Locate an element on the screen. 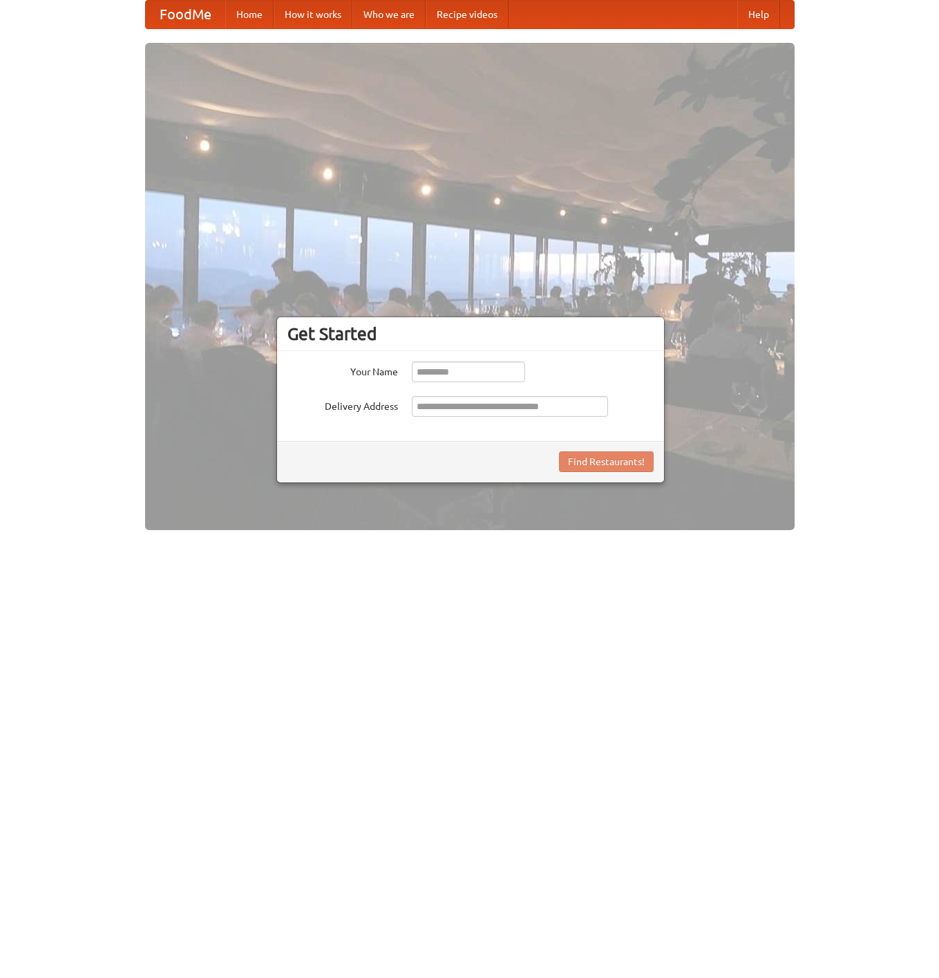 The height and width of the screenshot is (978, 939). a: Who we are is located at coordinates (389, 15).